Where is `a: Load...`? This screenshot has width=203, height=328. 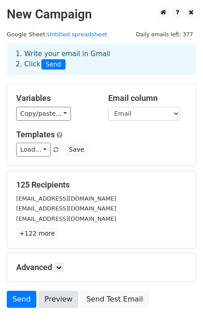
a: Load... is located at coordinates (33, 149).